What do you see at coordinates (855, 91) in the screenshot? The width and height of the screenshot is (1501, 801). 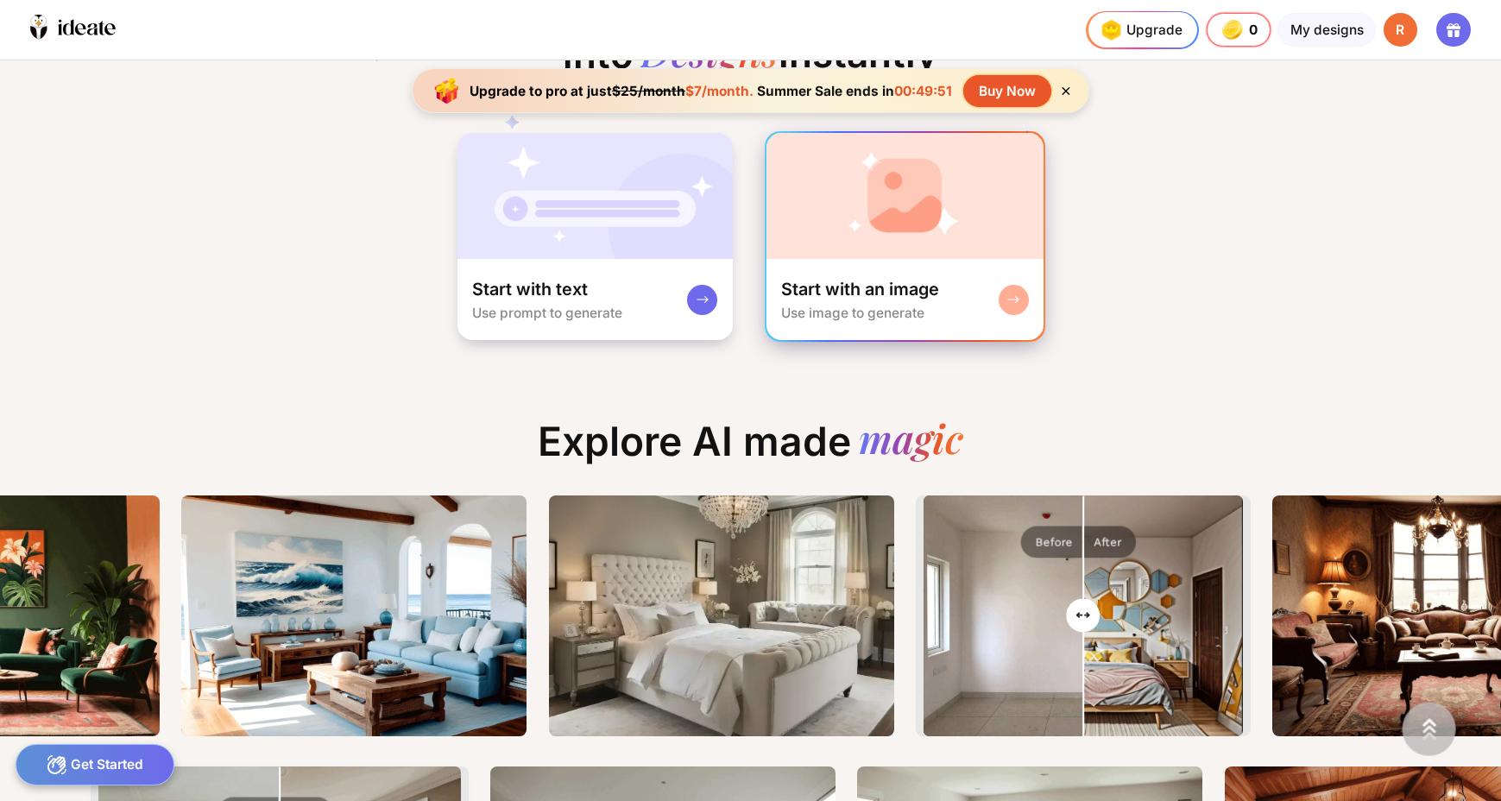 I see `div: Summer Sale ends in` at bounding box center [855, 91].